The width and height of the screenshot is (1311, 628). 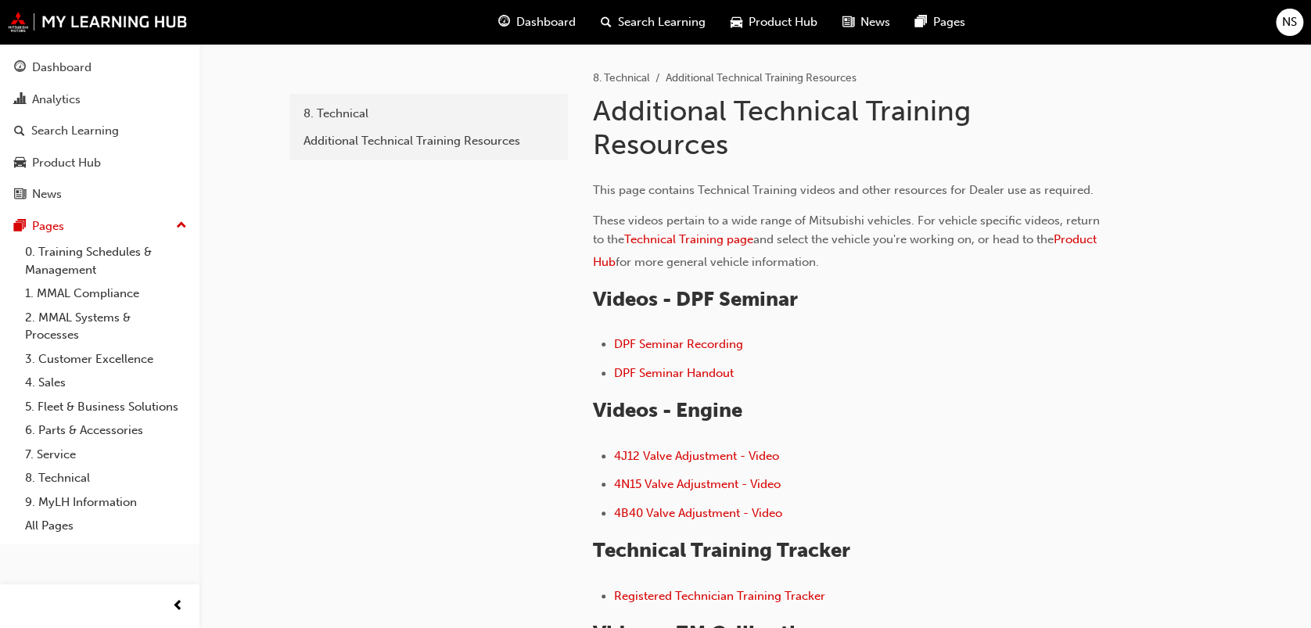 I want to click on button: NS, so click(x=1289, y=22).